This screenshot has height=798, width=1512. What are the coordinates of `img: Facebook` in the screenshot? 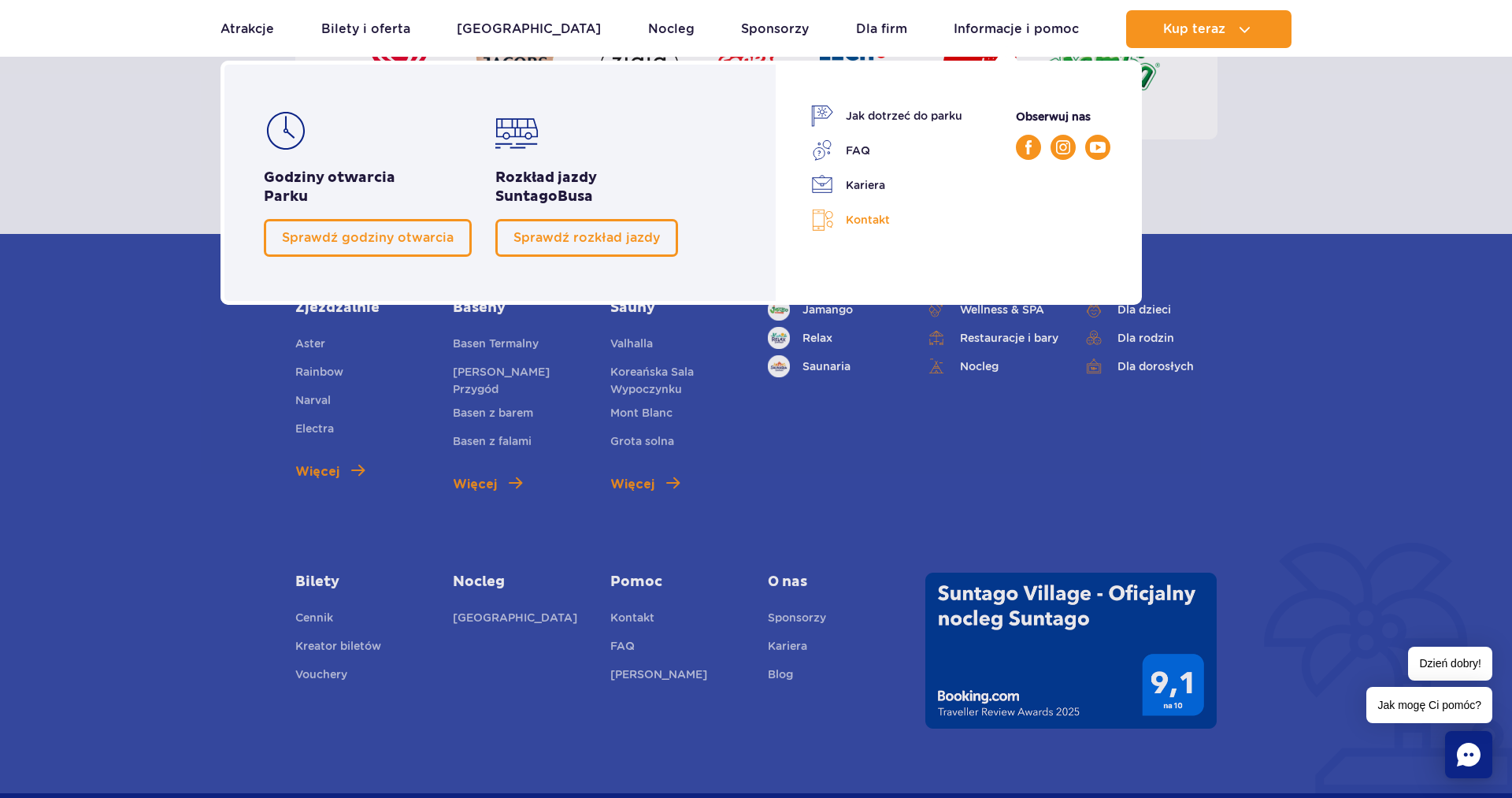 It's located at (1028, 148).